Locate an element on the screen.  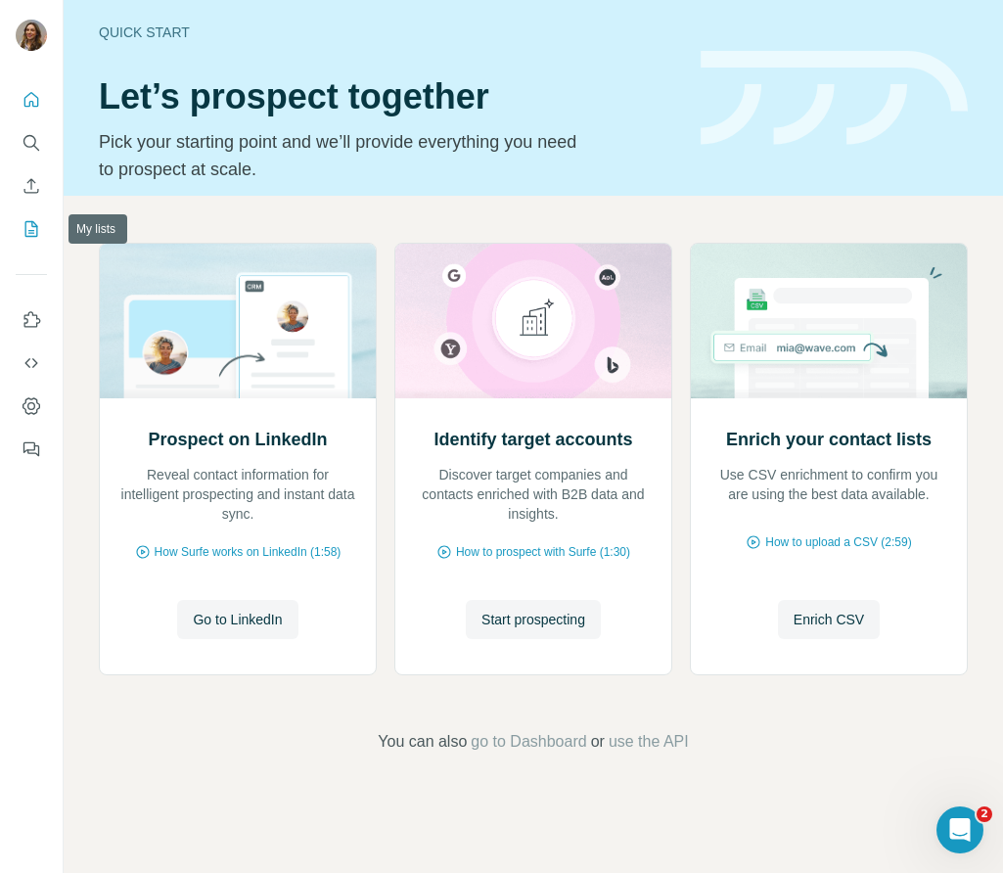
button: Use Surfe on LinkedIn is located at coordinates (31, 320).